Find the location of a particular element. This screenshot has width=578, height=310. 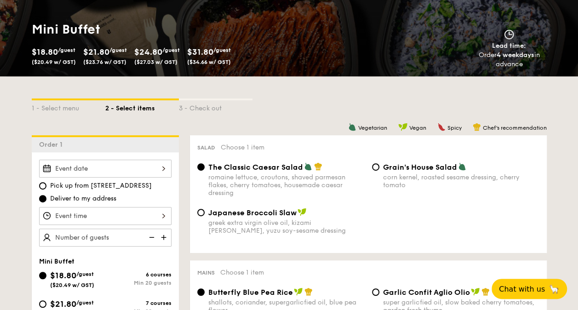

div: 3 - Check out is located at coordinates (216, 107).